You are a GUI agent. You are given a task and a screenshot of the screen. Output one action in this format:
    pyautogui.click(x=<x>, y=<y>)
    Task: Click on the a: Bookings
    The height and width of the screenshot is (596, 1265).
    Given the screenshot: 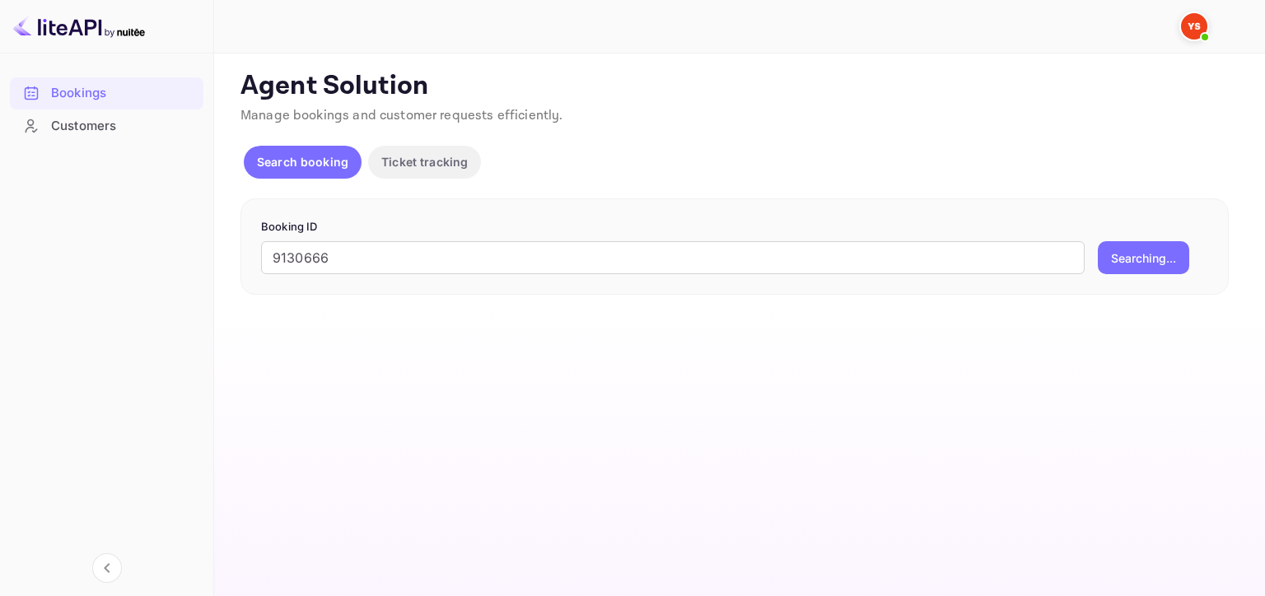 What is the action you would take?
    pyautogui.click(x=106, y=92)
    